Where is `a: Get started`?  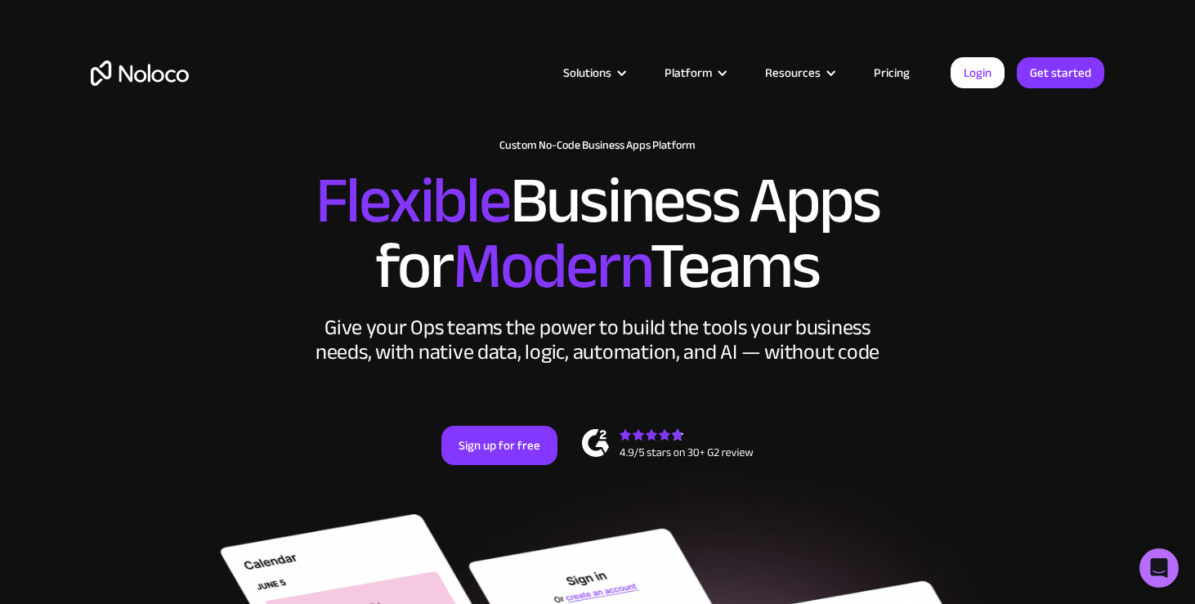
a: Get started is located at coordinates (1060, 73).